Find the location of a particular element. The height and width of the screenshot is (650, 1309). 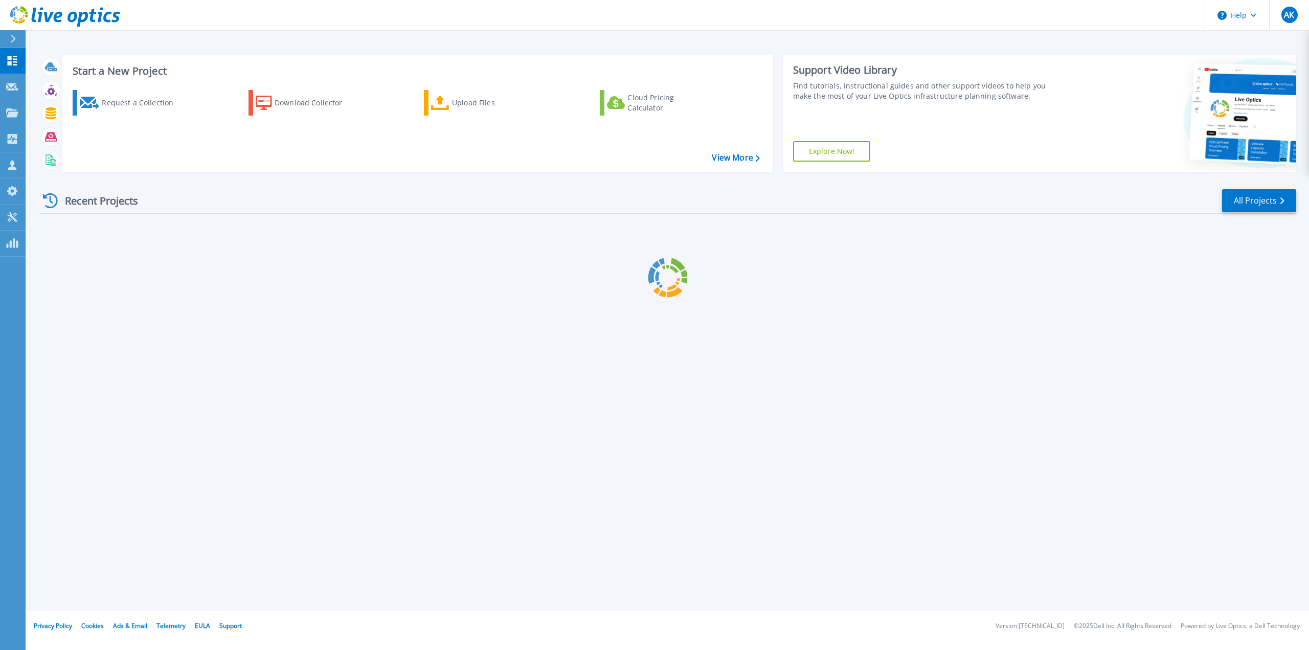

a: EULA is located at coordinates (203, 626).